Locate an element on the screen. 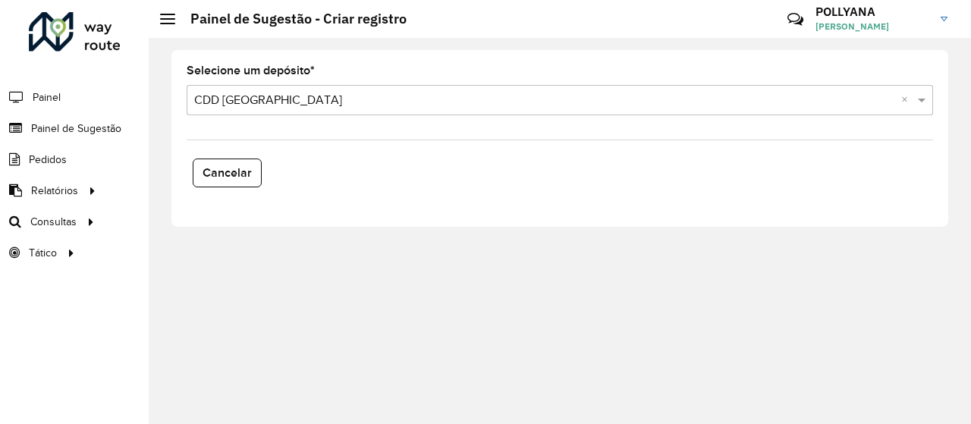 Image resolution: width=971 pixels, height=424 pixels. h2: Painel de Sugestão - Criar registro is located at coordinates (291, 19).